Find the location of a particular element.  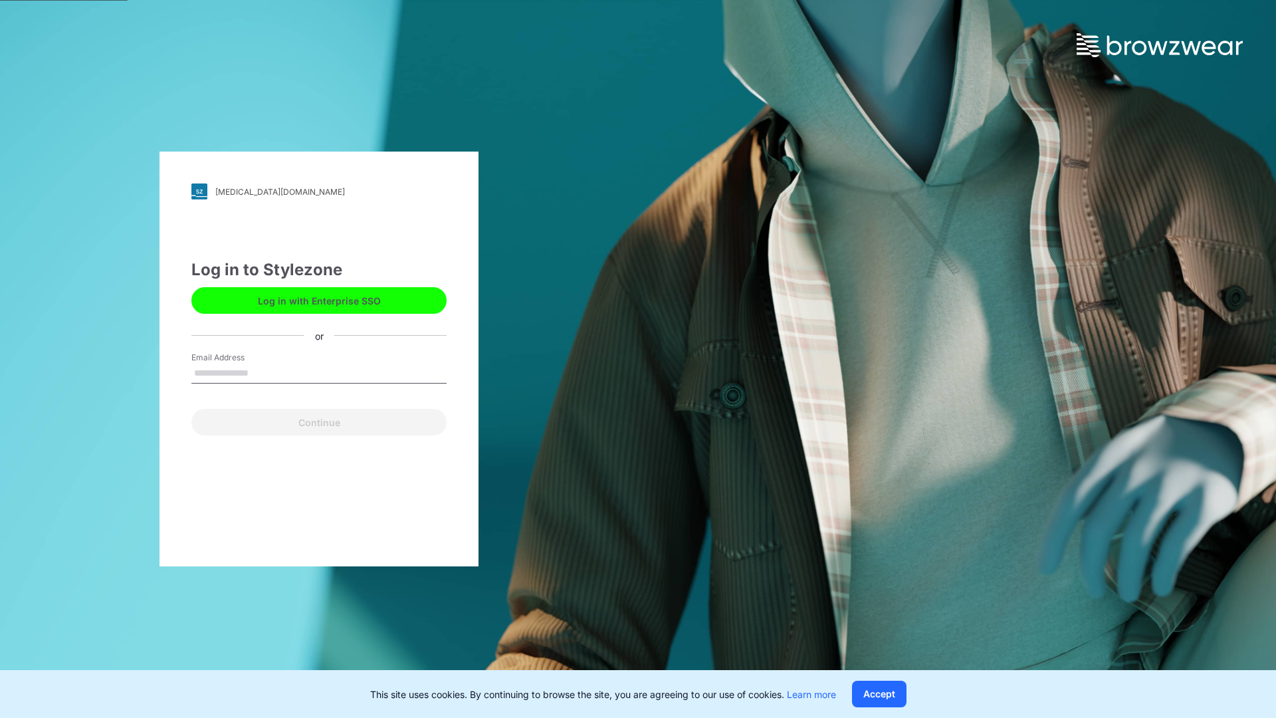

div: or is located at coordinates (319, 335).